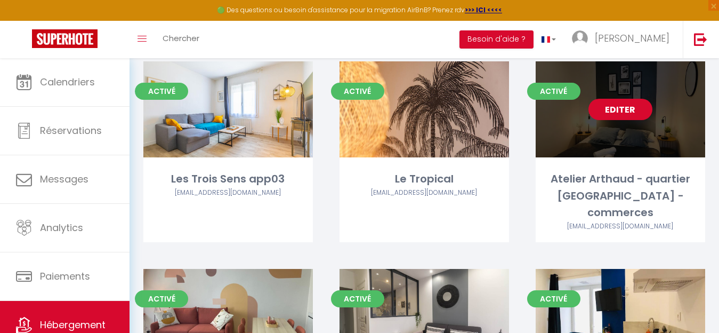  I want to click on a: >>> ICI <<<<, so click(484, 10).